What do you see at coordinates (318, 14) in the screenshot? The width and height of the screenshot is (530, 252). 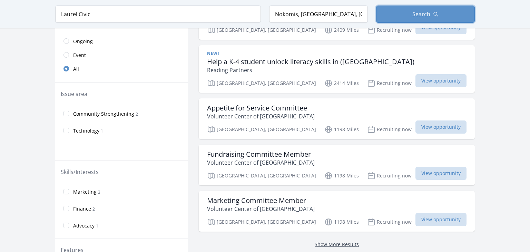 I see `input: Location` at bounding box center [318, 14].